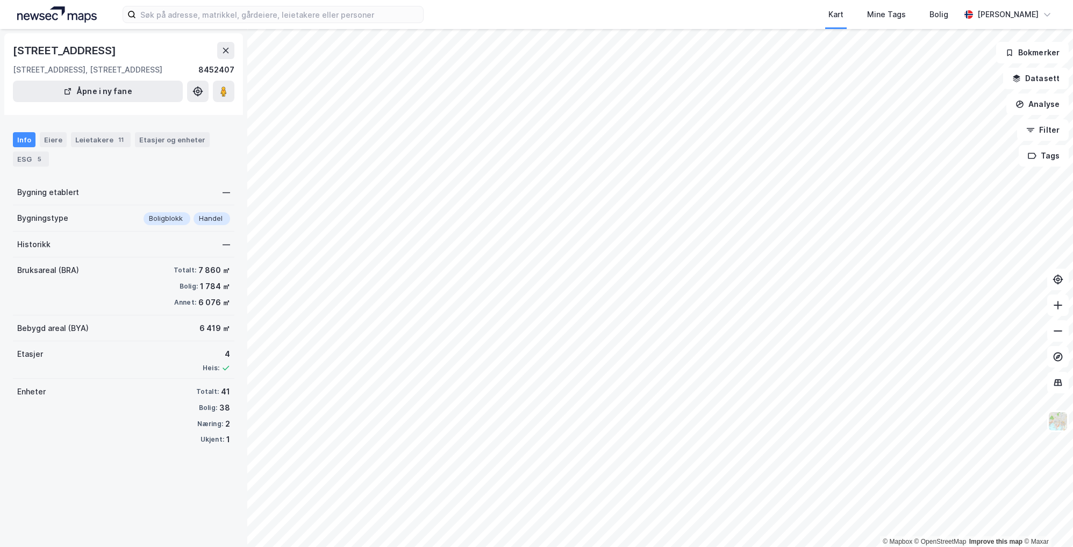 Image resolution: width=1073 pixels, height=547 pixels. What do you see at coordinates (185, 303) in the screenshot?
I see `div: Annet:` at bounding box center [185, 303].